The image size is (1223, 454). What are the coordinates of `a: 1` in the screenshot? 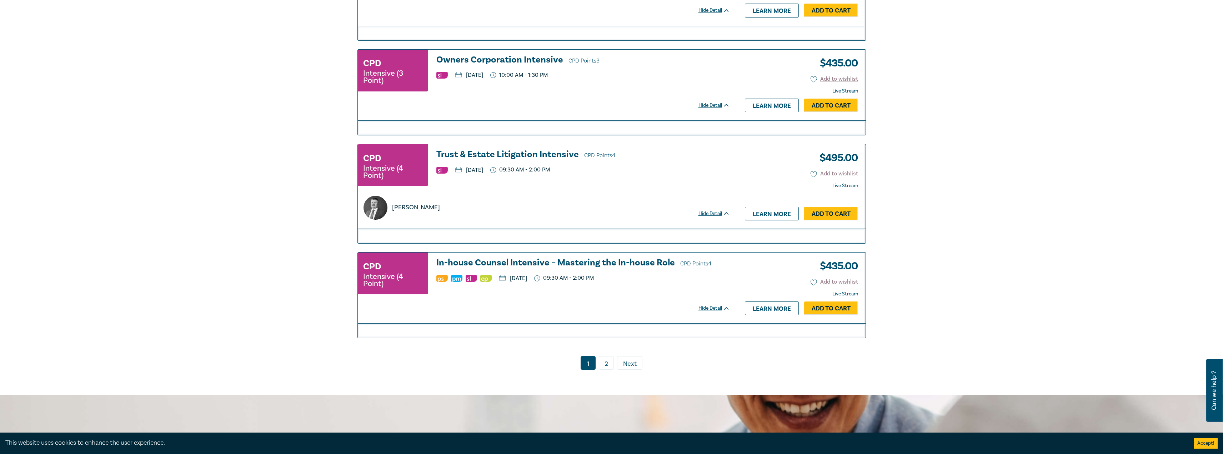 It's located at (588, 363).